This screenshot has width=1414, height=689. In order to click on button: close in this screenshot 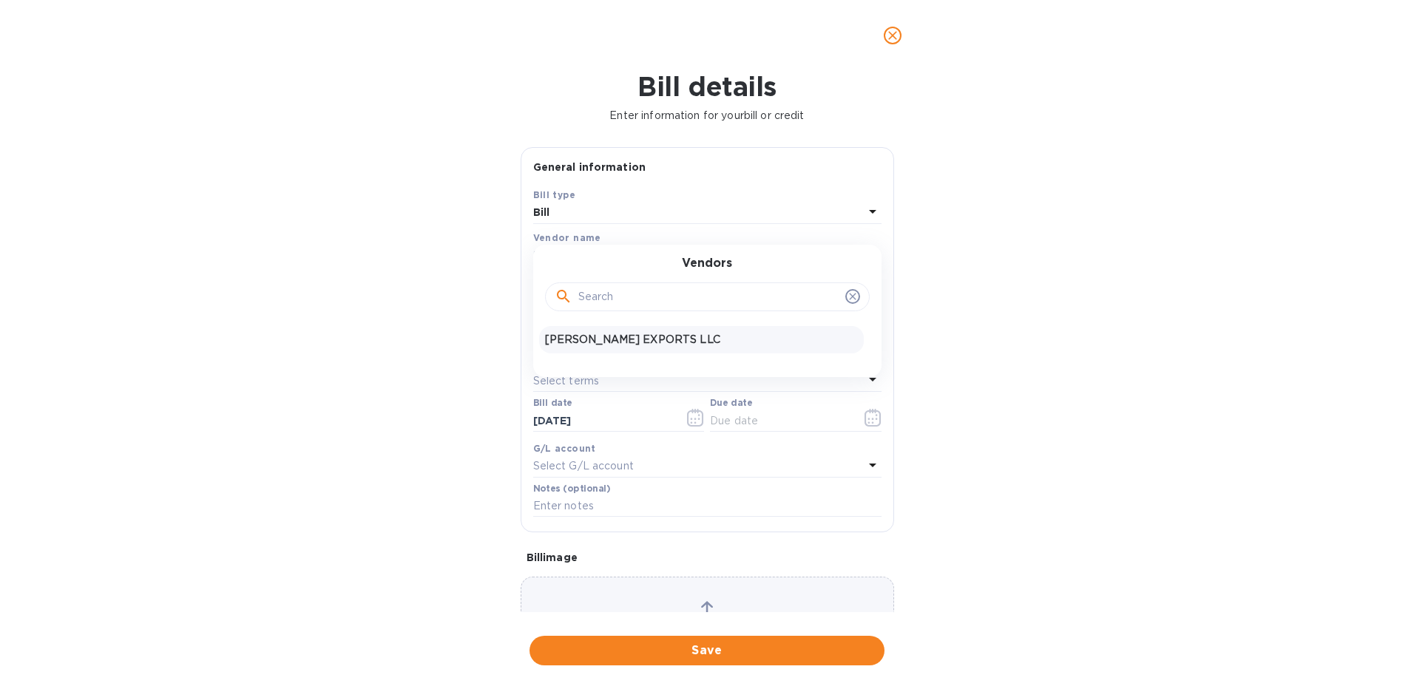, I will do `click(893, 36)`.